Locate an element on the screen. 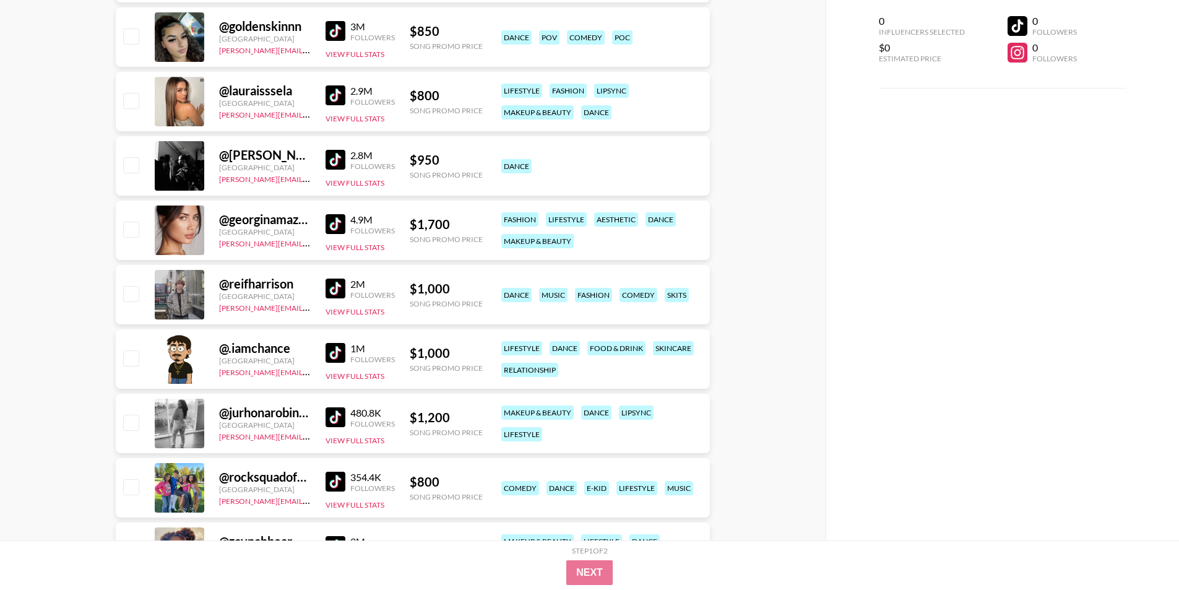 This screenshot has height=590, width=1179. div: Step 1 of 2 is located at coordinates (590, 550).